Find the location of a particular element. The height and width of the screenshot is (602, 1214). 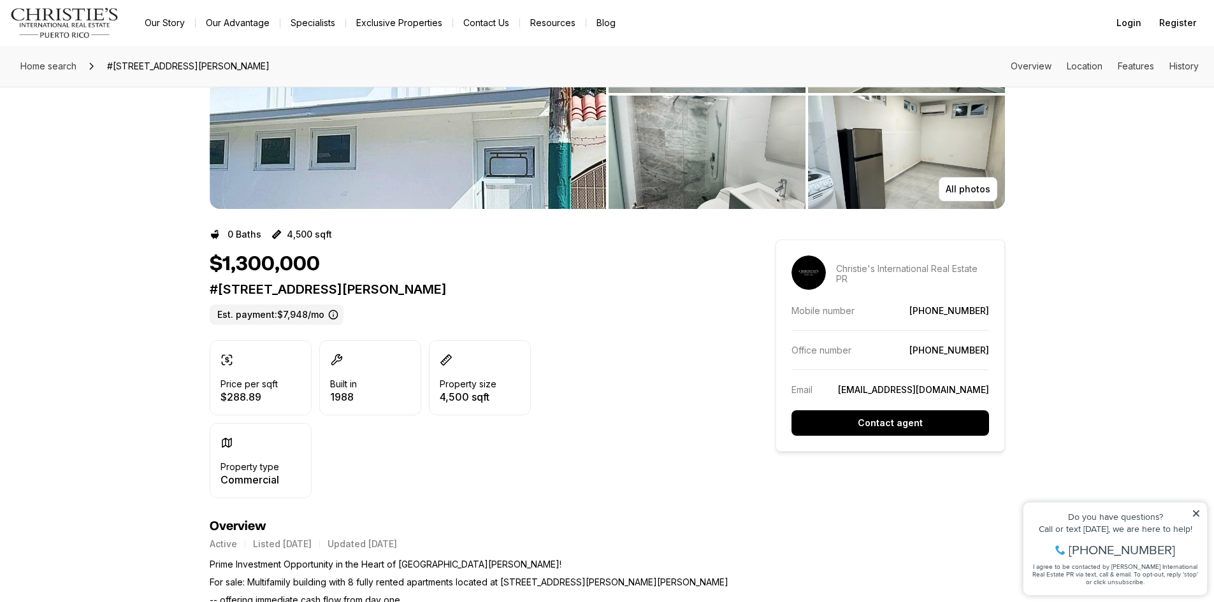

button: Contact Us is located at coordinates (486, 23).